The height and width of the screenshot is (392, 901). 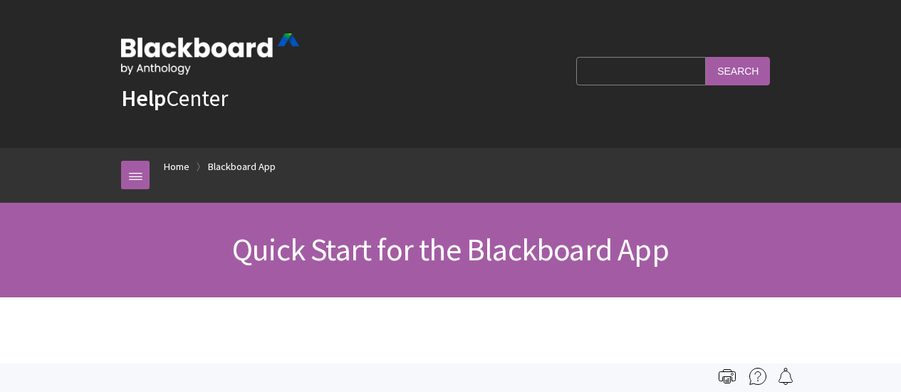 I want to click on img: Print, so click(x=727, y=377).